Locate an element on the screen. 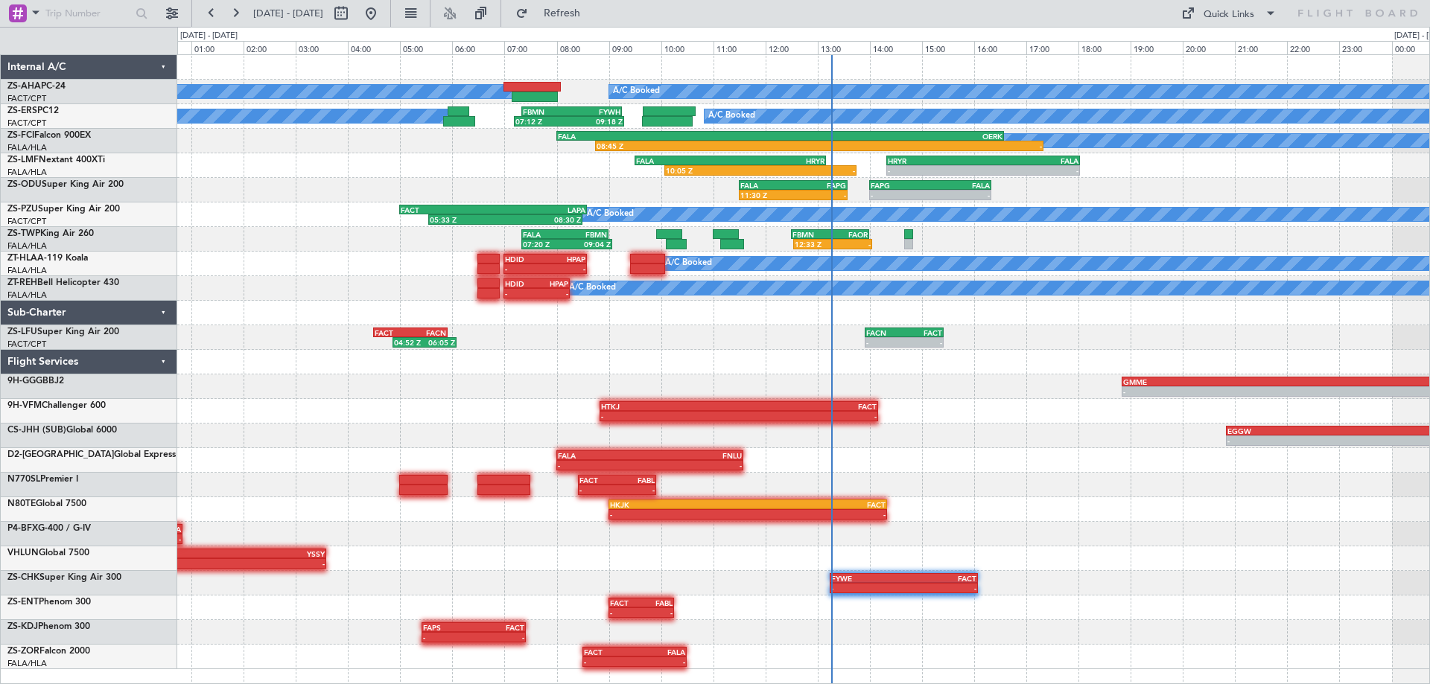 The width and height of the screenshot is (1430, 684). div: 20:00 is located at coordinates (1209, 48).